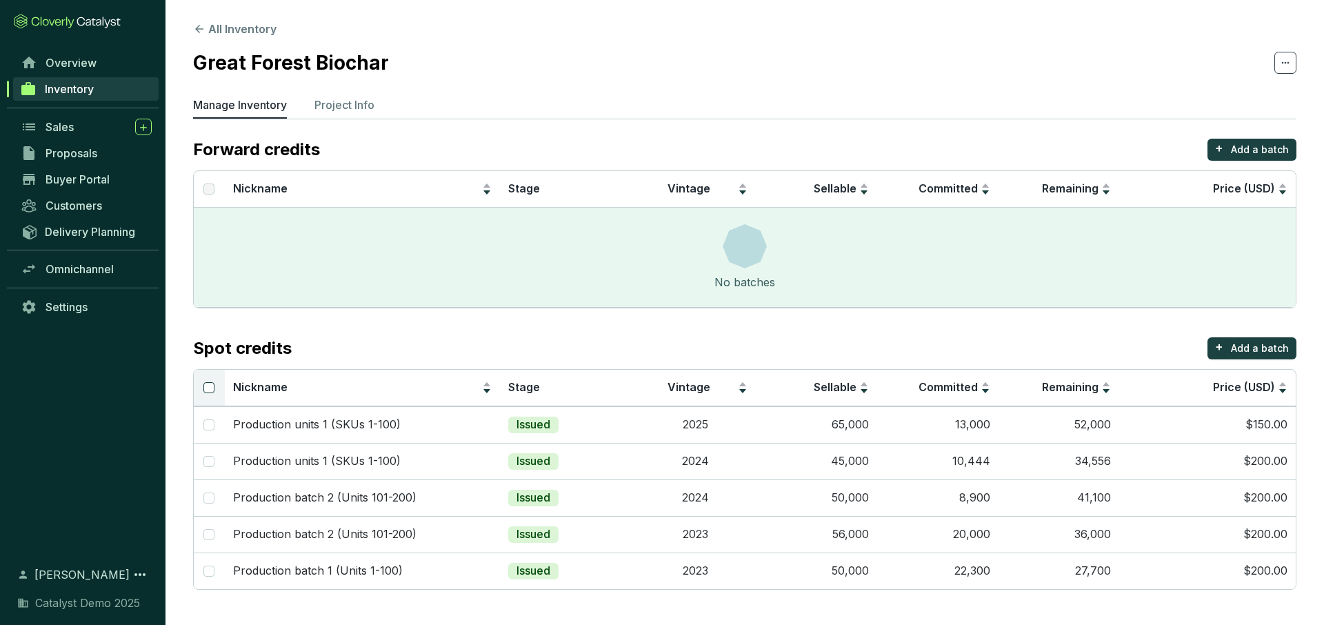 This screenshot has height=625, width=1324. Describe the element at coordinates (86, 153) in the screenshot. I see `a: Proposals` at that location.